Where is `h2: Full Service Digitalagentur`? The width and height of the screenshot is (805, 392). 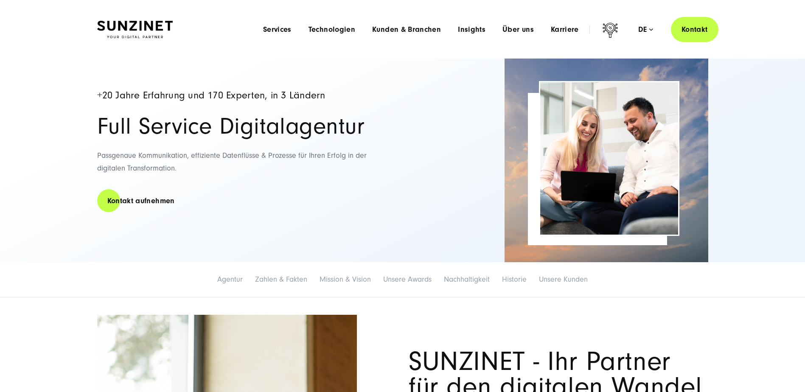
h2: Full Service Digitalagentur is located at coordinates (246, 126).